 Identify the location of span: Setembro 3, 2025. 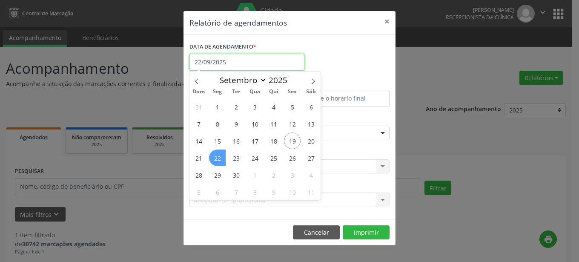
(255, 106).